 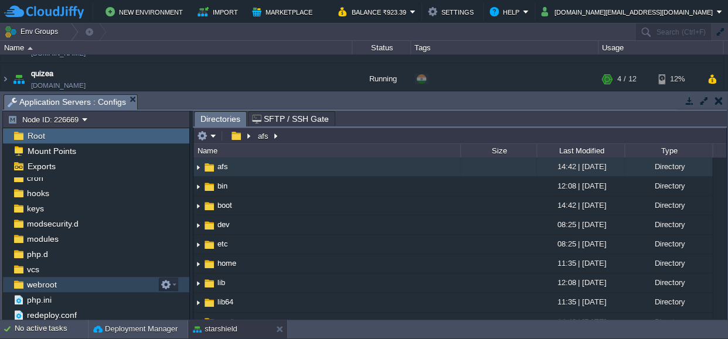 I want to click on a: vcs, so click(x=33, y=270).